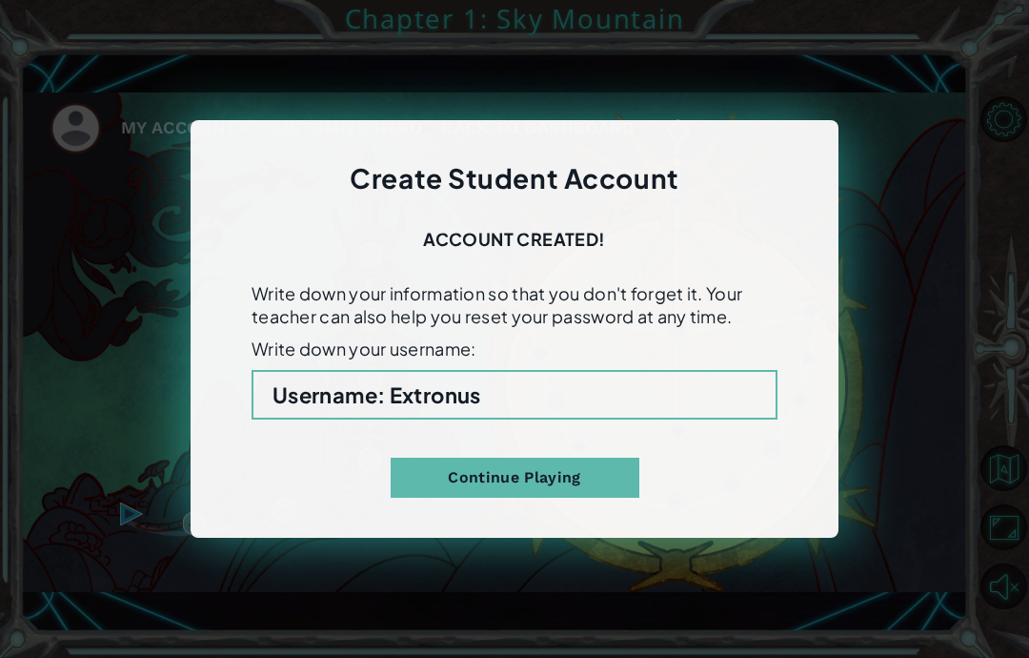 The height and width of the screenshot is (658, 1029). What do you see at coordinates (325, 395) in the screenshot?
I see `span: Username` at bounding box center [325, 395].